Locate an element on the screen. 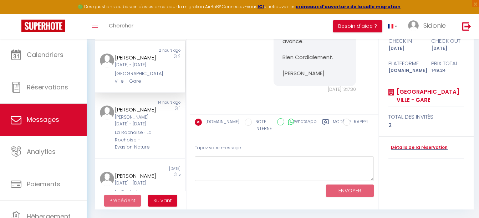  label: WhatsApp is located at coordinates (300, 122).